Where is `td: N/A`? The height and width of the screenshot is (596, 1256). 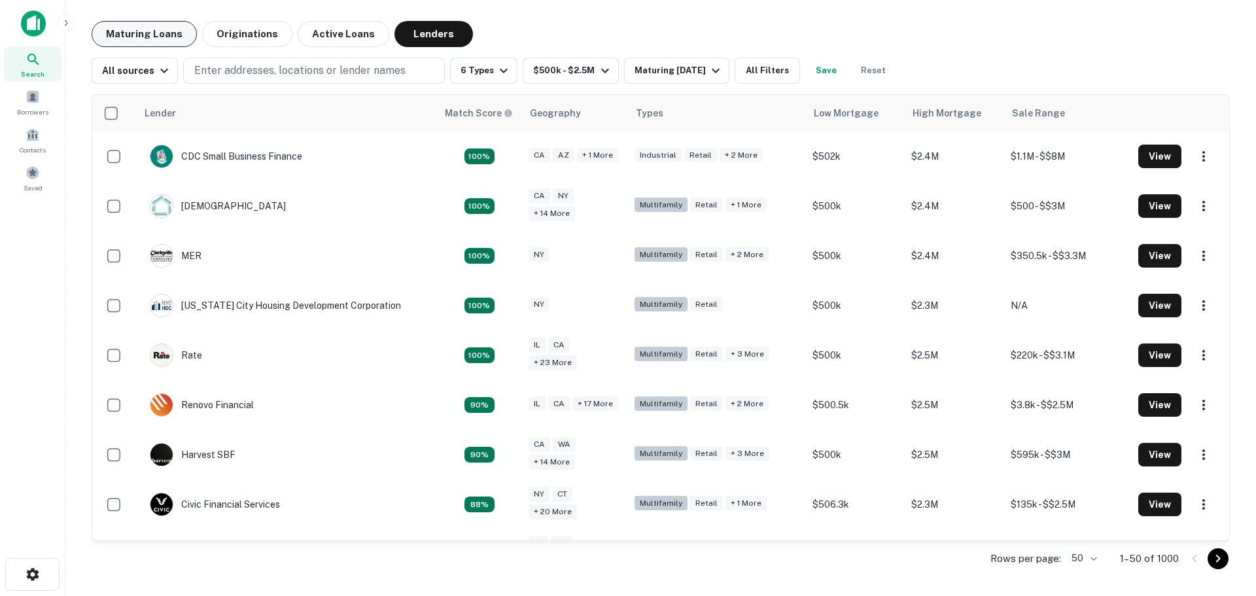
td: N/A is located at coordinates (1068, 306).